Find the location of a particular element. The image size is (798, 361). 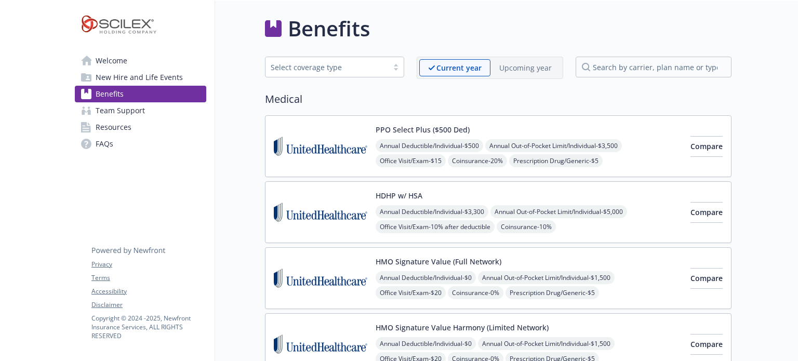

span: Annual Deductible/Individual - $3,300 is located at coordinates (432, 211).